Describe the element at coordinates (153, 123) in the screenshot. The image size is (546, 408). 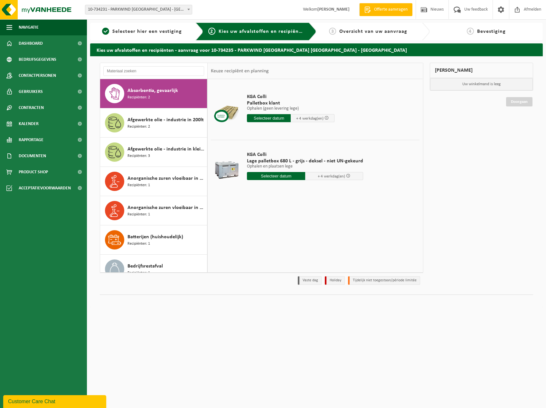
I see `button: Afgewerkte olie - industrie in 200lt Recipiënten: 2` at that location.